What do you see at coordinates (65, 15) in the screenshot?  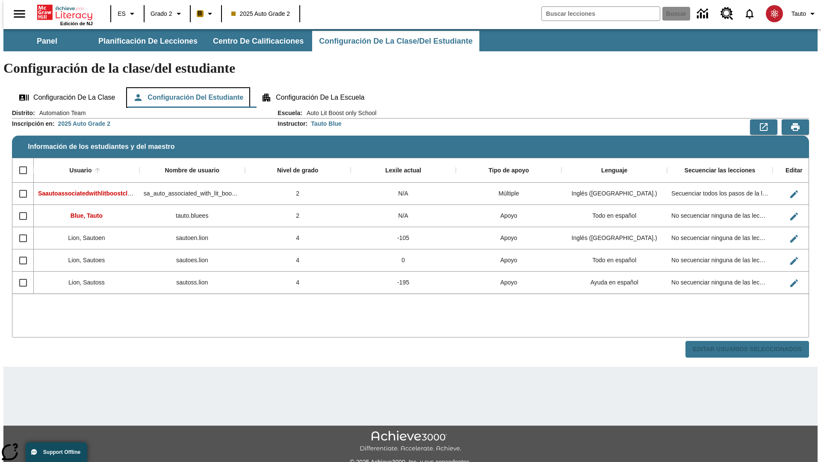 I see `div: Portada` at bounding box center [65, 15].